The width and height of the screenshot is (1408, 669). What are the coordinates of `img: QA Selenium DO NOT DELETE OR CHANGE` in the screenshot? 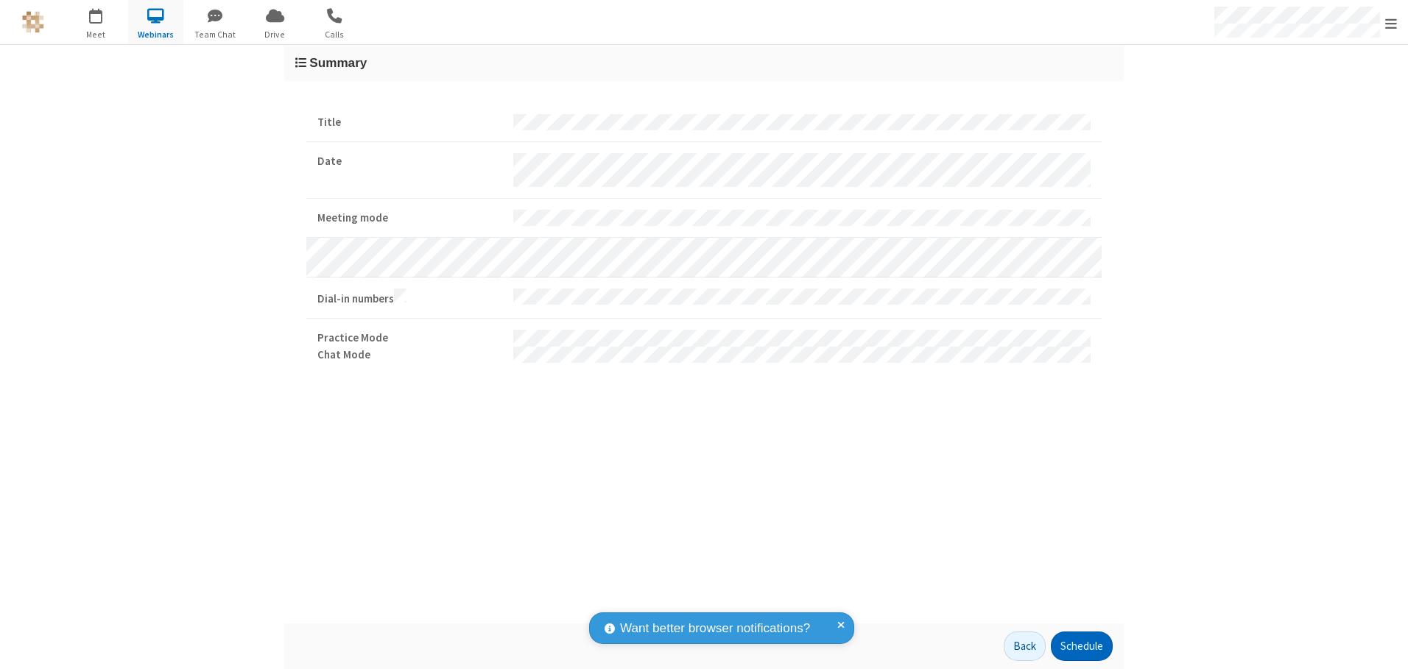 It's located at (33, 22).